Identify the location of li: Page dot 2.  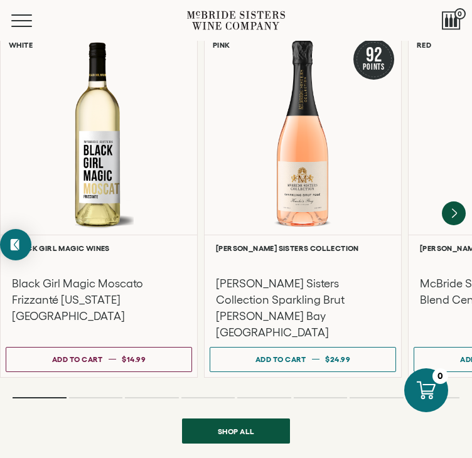
(96, 398).